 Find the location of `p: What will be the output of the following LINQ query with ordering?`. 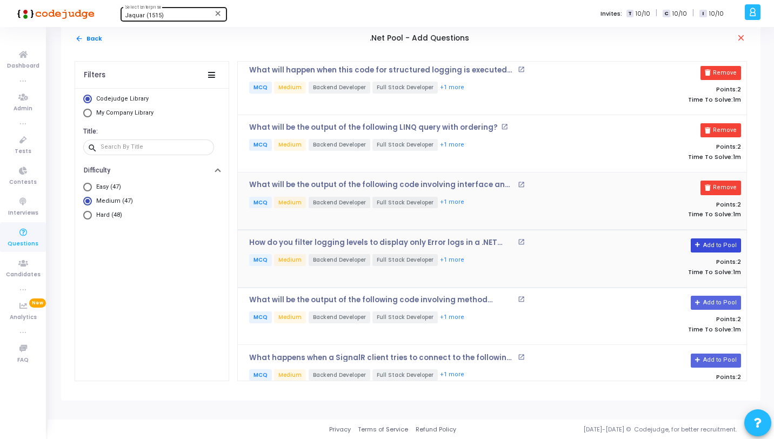

p: What will be the output of the following LINQ query with ordering? is located at coordinates (373, 128).